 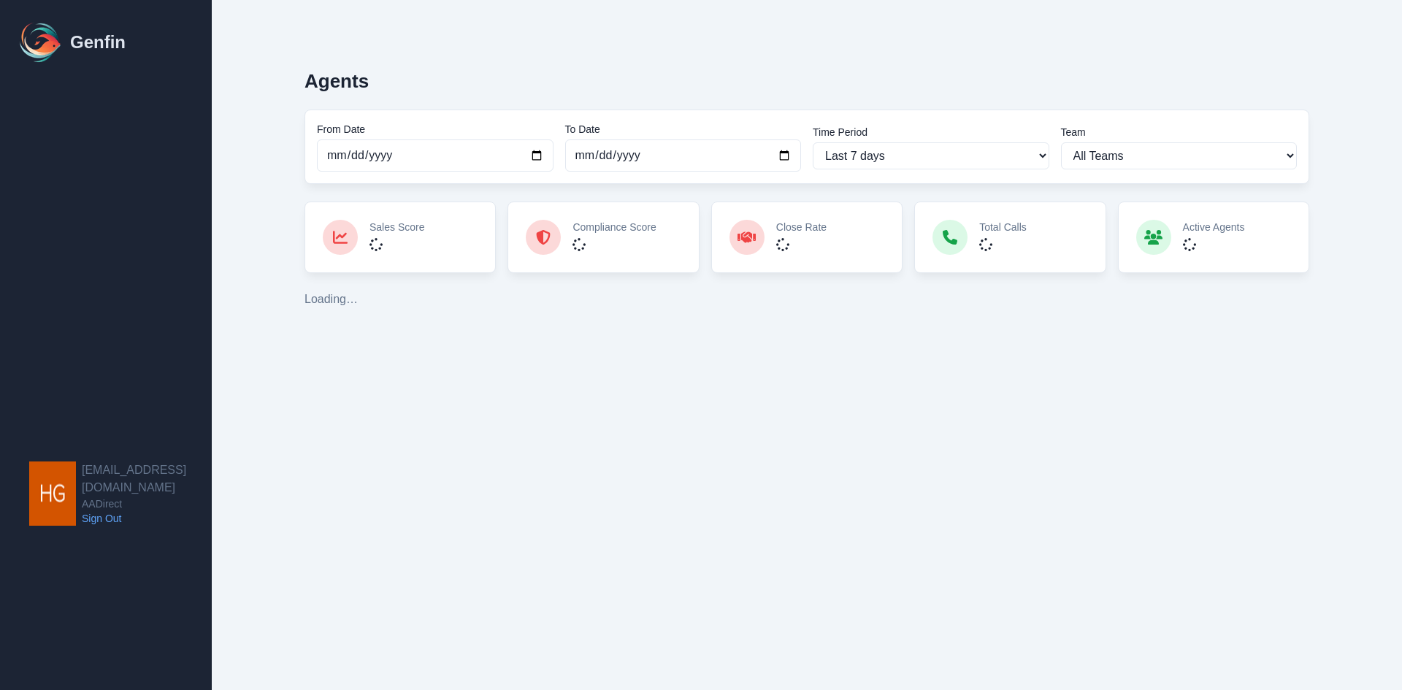 What do you see at coordinates (147, 519) in the screenshot?
I see `a: Sign Out` at bounding box center [147, 519].